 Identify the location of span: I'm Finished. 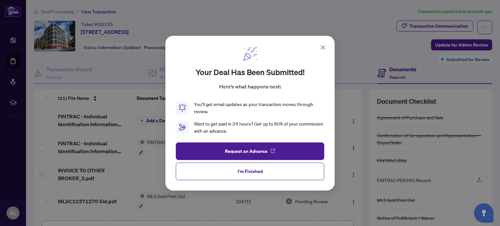
(250, 171).